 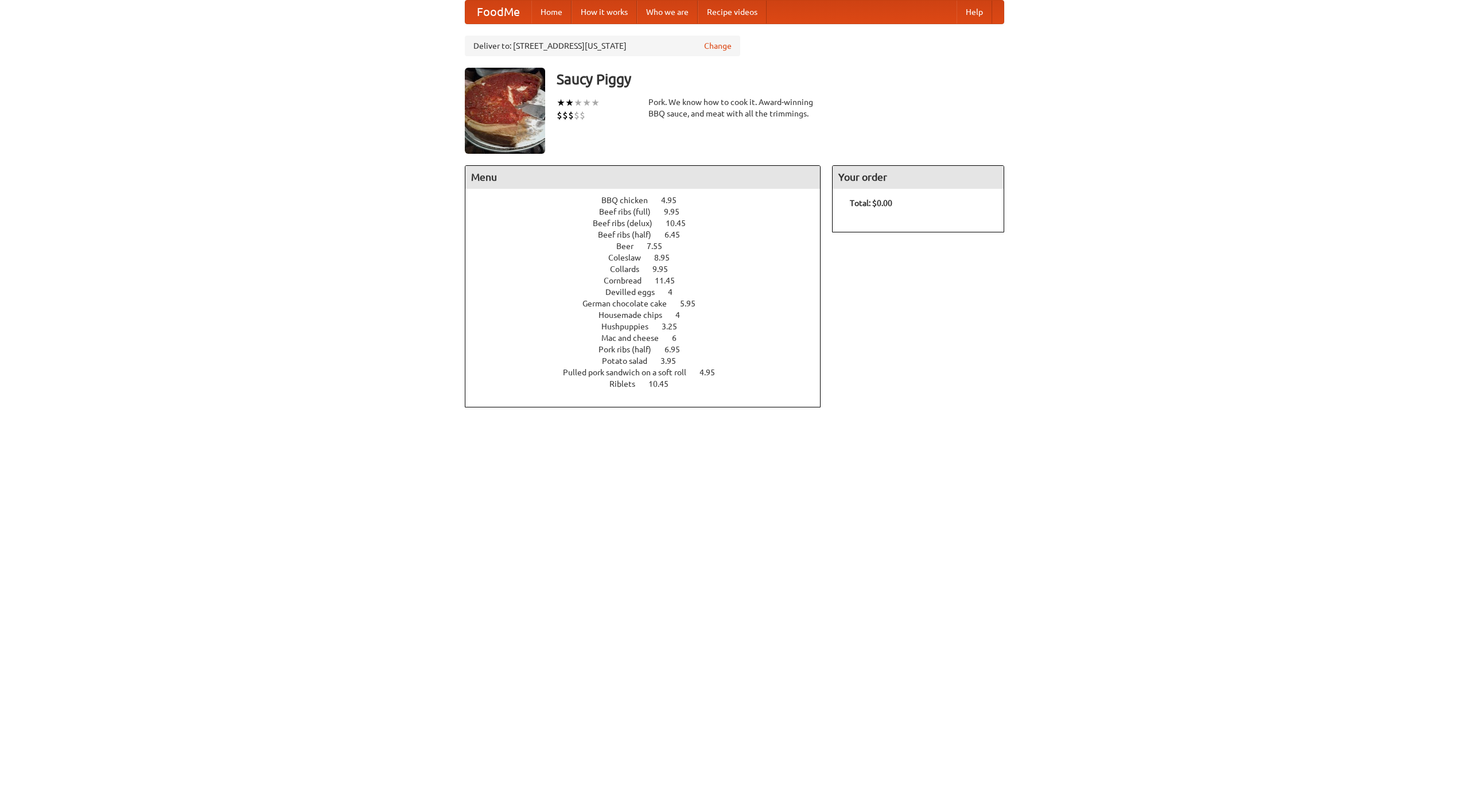 I want to click on a: Collards 9.95, so click(x=650, y=269).